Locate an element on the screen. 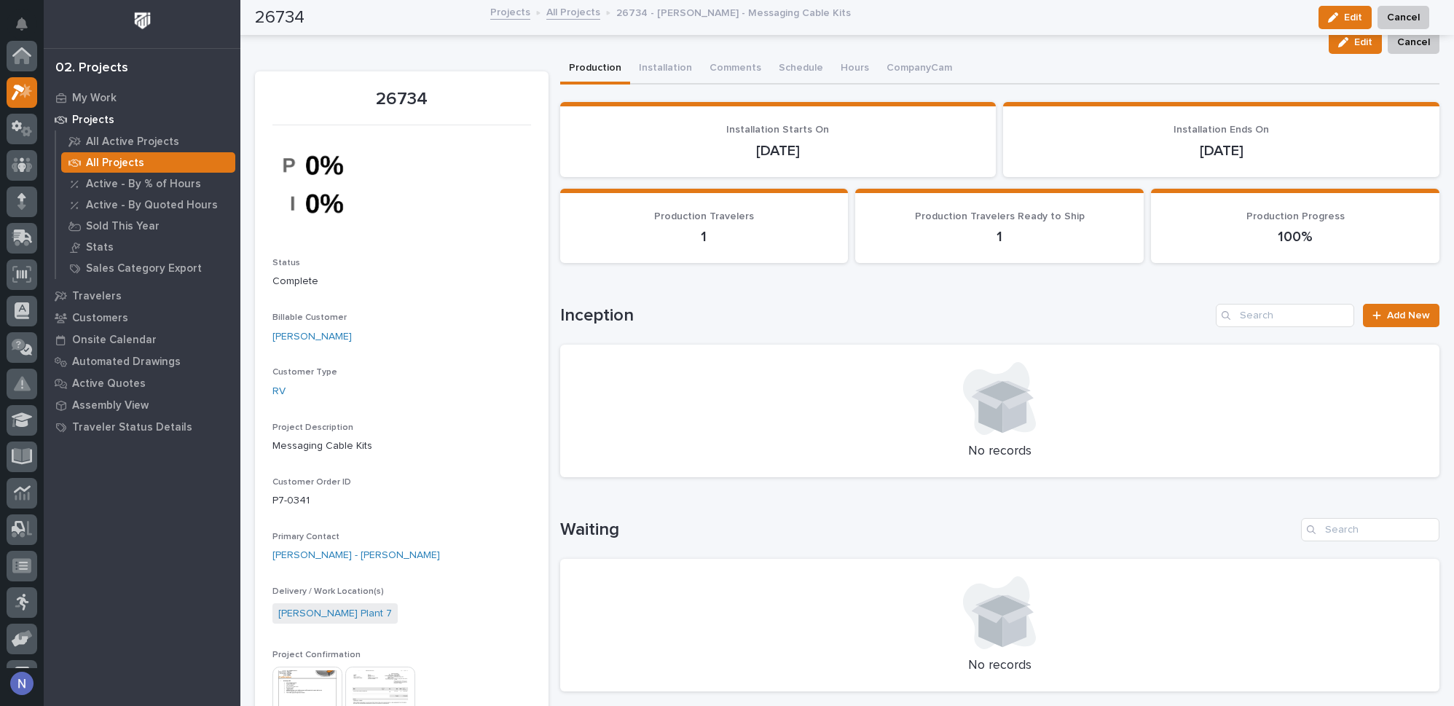 This screenshot has width=1454, height=706. a: Active - By Quoted Hours is located at coordinates (148, 205).